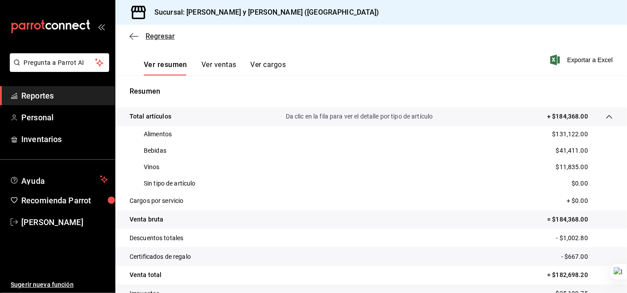 Image resolution: width=627 pixels, height=293 pixels. I want to click on a: Pregunta a Parrot AI, so click(58, 69).